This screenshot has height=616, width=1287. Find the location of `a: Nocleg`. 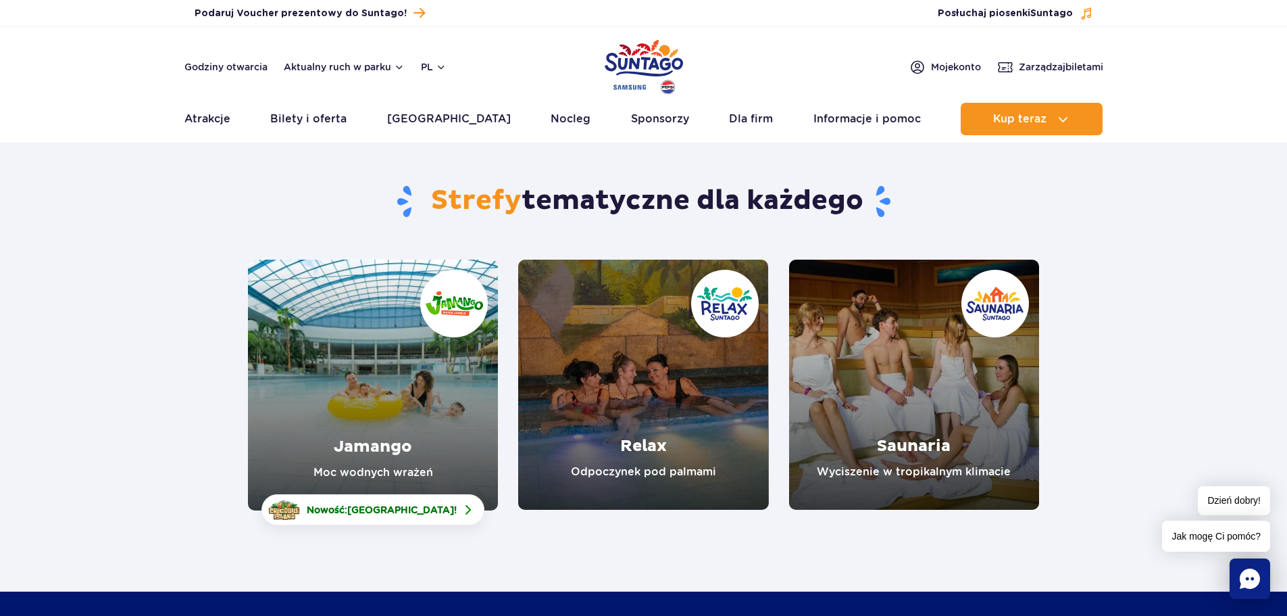

a: Nocleg is located at coordinates (570, 119).